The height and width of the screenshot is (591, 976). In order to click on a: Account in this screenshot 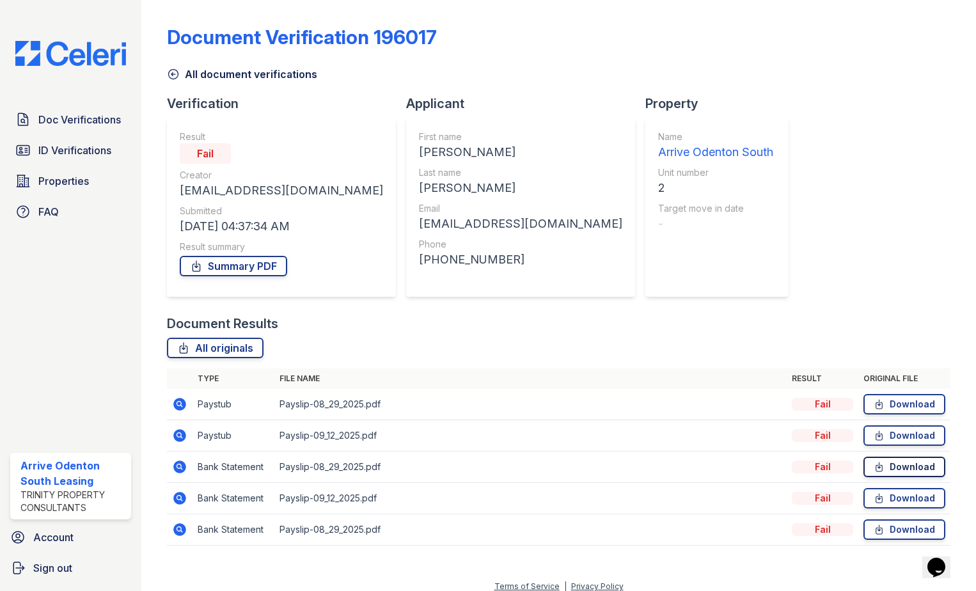, I will do `click(70, 537)`.